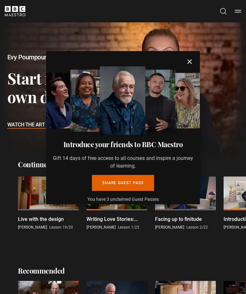 The image size is (246, 294). What do you see at coordinates (117, 220) in the screenshot?
I see `p: Writing Love Stories: Welcome` at bounding box center [117, 220].